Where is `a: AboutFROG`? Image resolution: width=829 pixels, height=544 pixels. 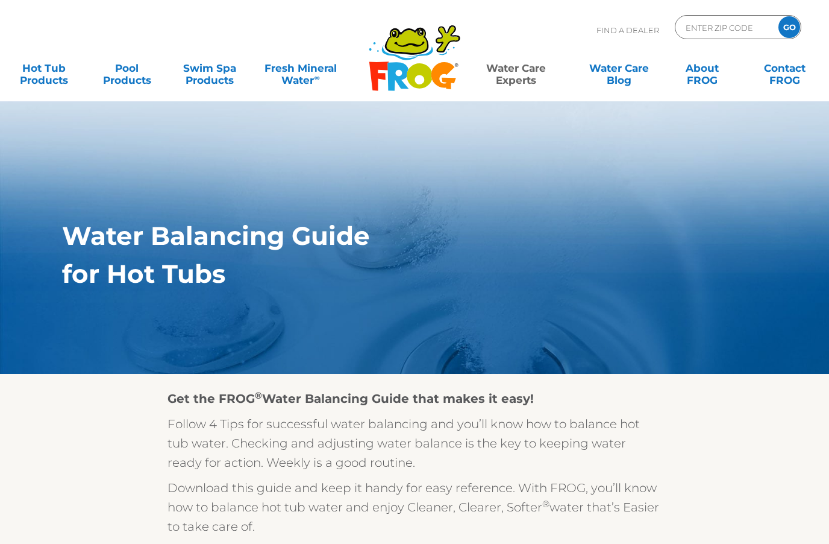 a: AboutFROG is located at coordinates (702, 68).